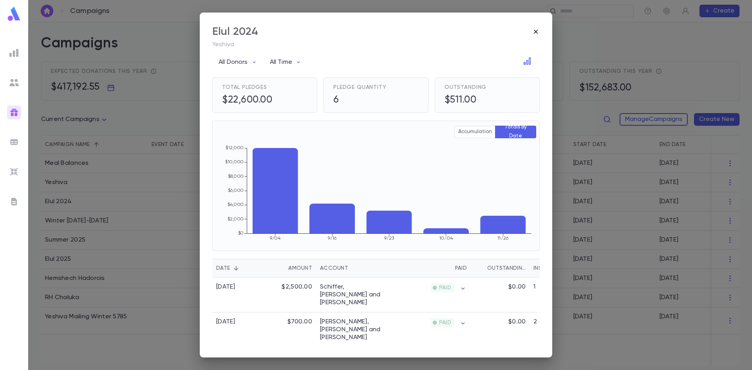 This screenshot has height=370, width=752. Describe the element at coordinates (236, 176) in the screenshot. I see `tspan: $8,000` at that location.